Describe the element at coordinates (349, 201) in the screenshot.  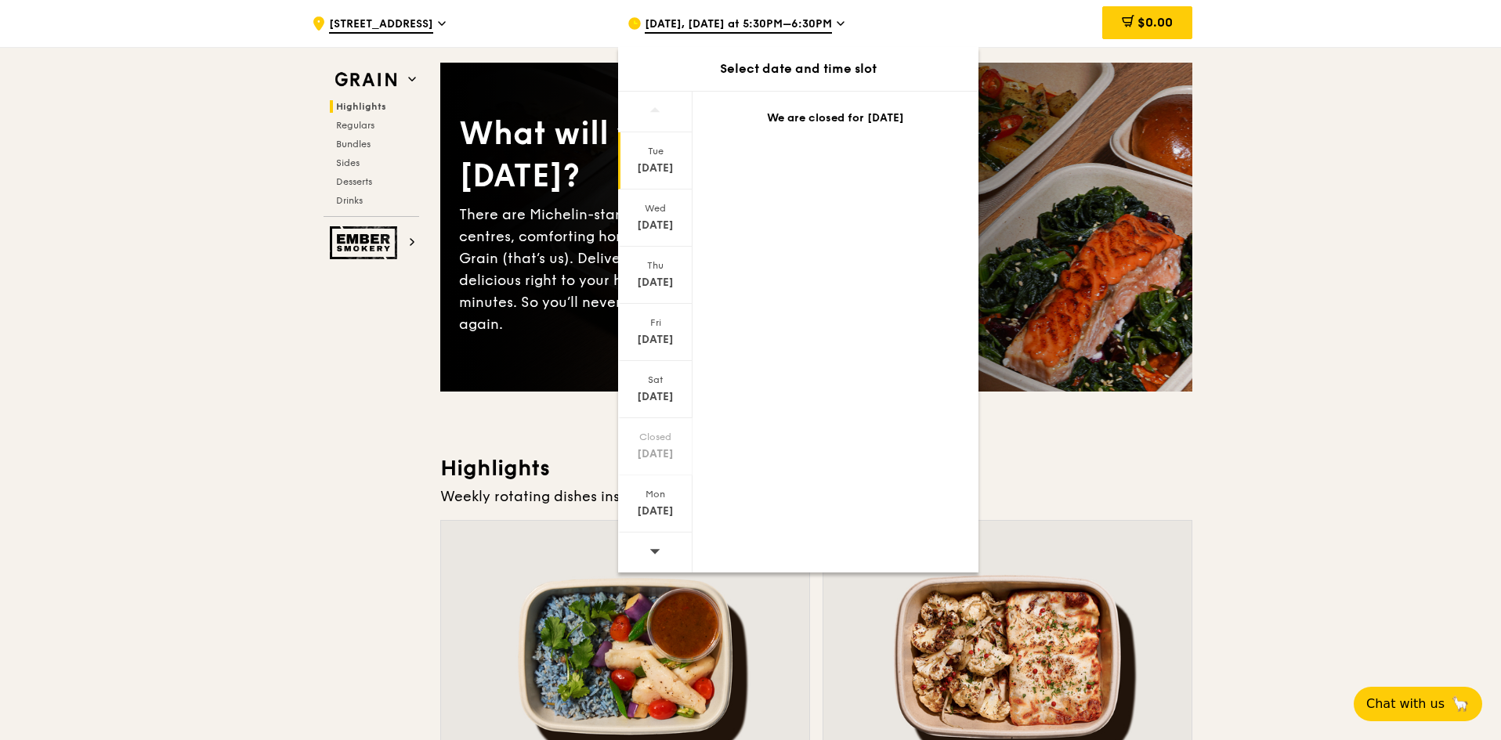
I see `span: Drinks` at that location.